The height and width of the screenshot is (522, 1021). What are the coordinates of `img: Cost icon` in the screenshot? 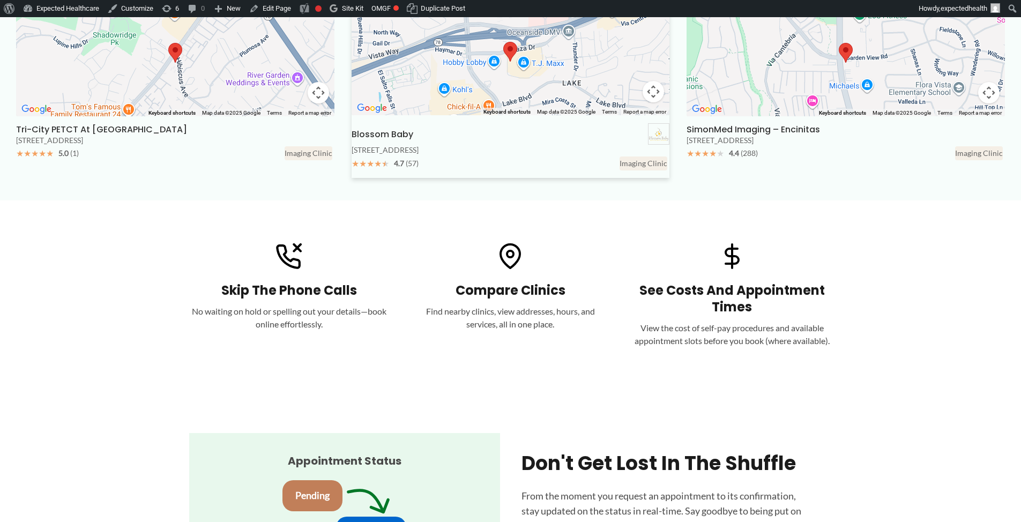 It's located at (732, 256).